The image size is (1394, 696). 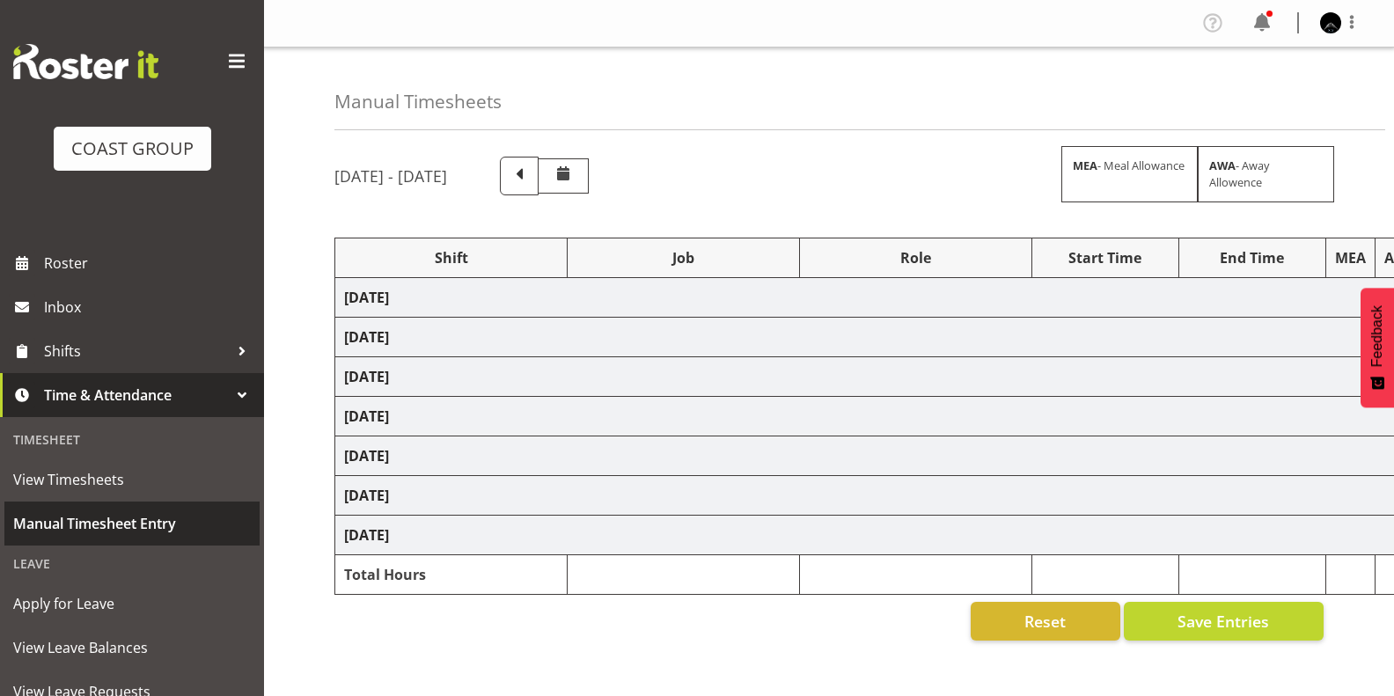 What do you see at coordinates (1350, 258) in the screenshot?
I see `div: MEA` at bounding box center [1350, 258].